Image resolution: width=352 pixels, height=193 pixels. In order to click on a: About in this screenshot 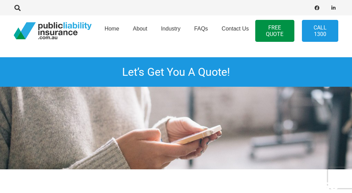, I will do `click(140, 31)`.